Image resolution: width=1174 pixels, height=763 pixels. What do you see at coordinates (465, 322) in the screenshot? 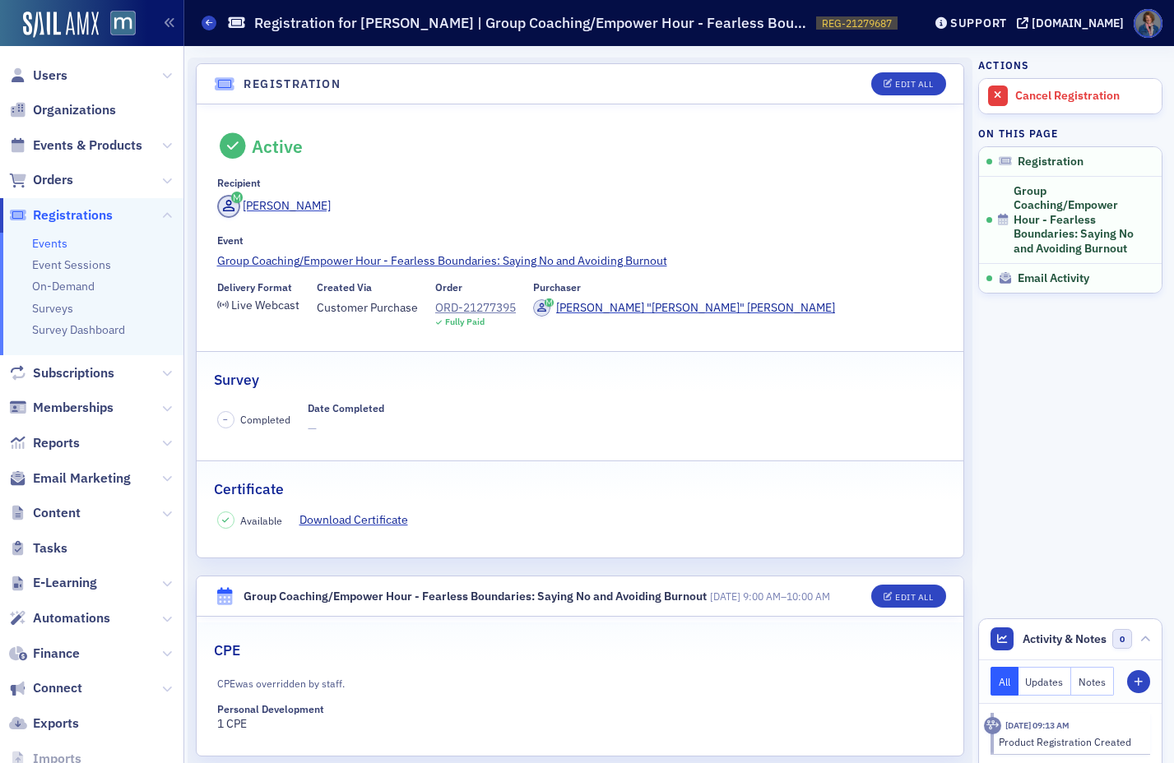
I see `div: Fully Paid` at bounding box center [465, 322].